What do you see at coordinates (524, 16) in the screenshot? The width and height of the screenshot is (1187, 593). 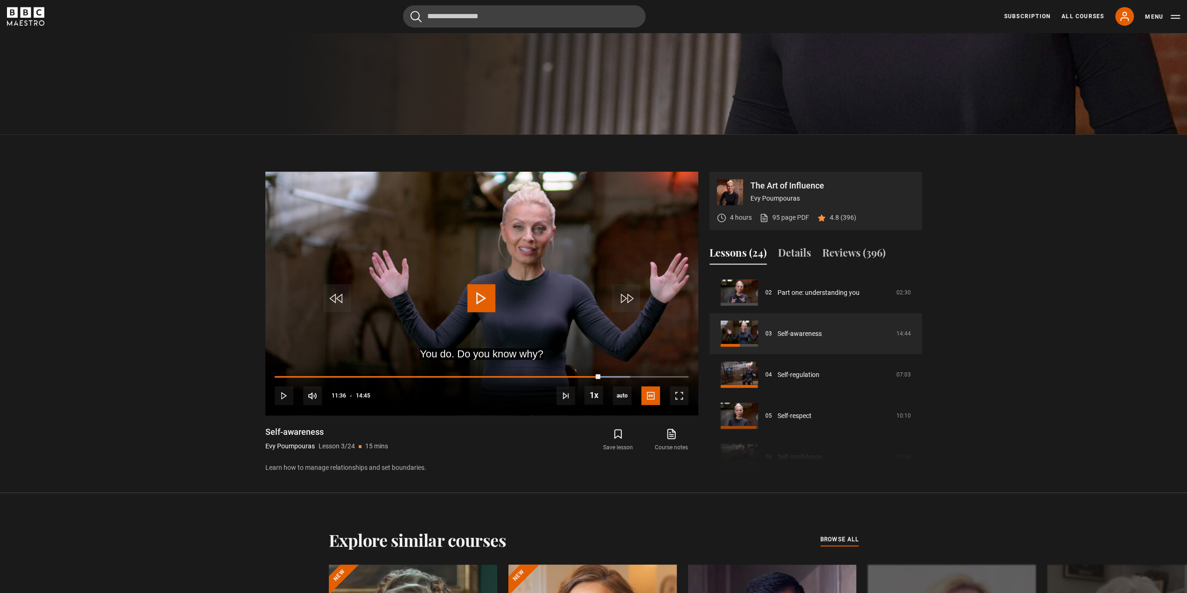 I see `input: Search` at bounding box center [524, 16].